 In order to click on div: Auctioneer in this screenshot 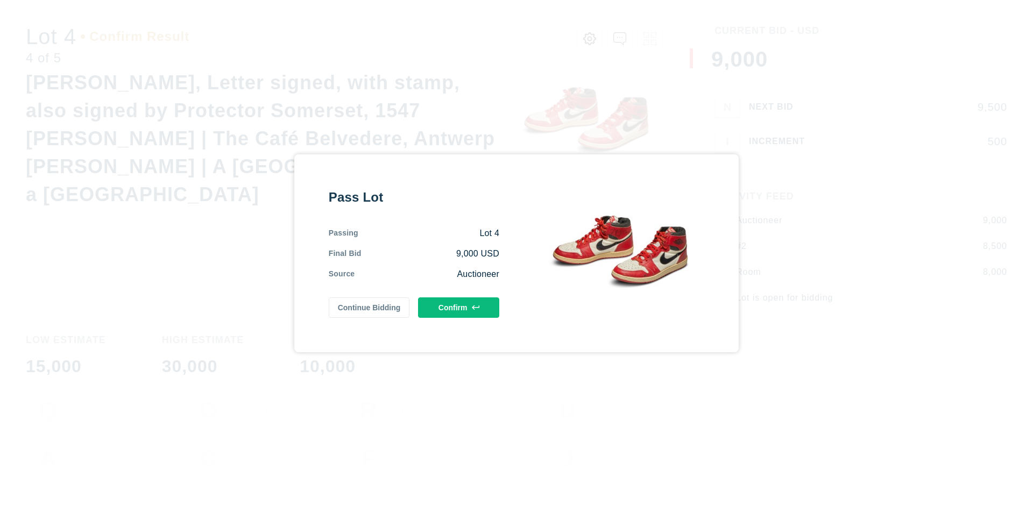, I will do `click(427, 274)`.